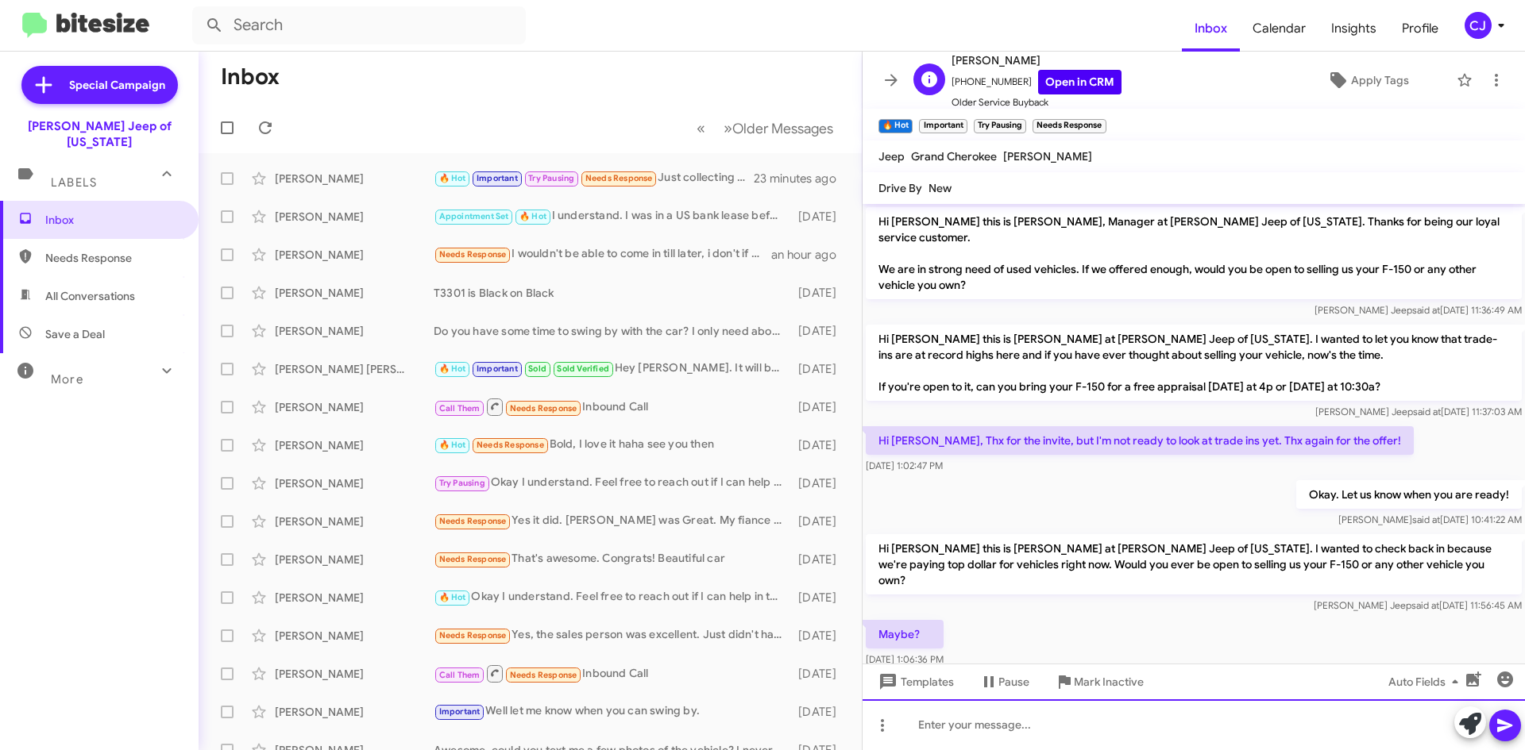 This screenshot has height=750, width=1525. Describe the element at coordinates (537, 368) in the screenshot. I see `span: Sold` at that location.